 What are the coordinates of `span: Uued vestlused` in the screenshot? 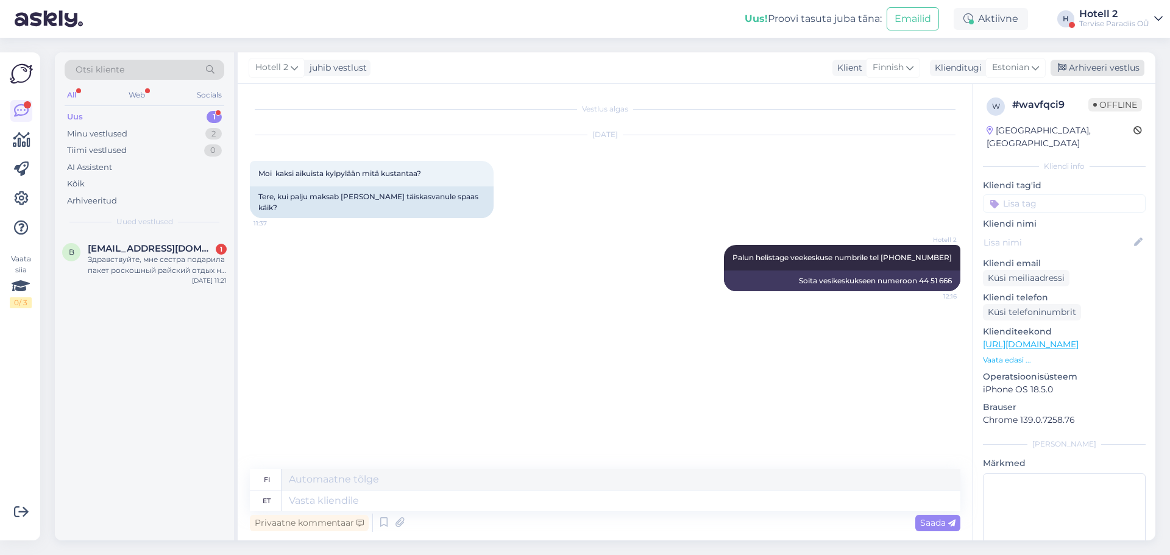 It's located at (144, 222).